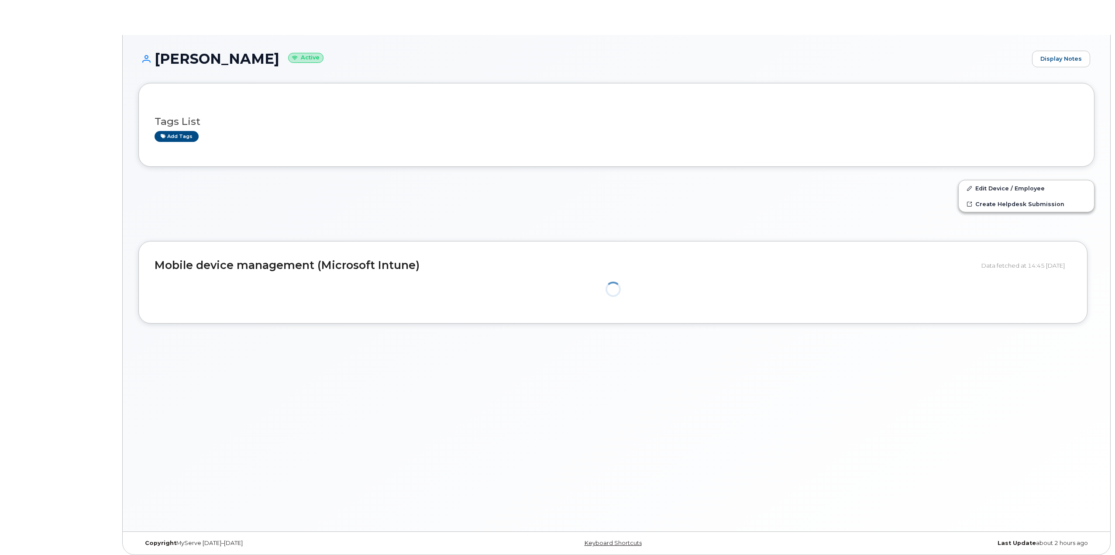 Image resolution: width=1115 pixels, height=555 pixels. Describe the element at coordinates (161, 543) in the screenshot. I see `strong: Copyright` at that location.